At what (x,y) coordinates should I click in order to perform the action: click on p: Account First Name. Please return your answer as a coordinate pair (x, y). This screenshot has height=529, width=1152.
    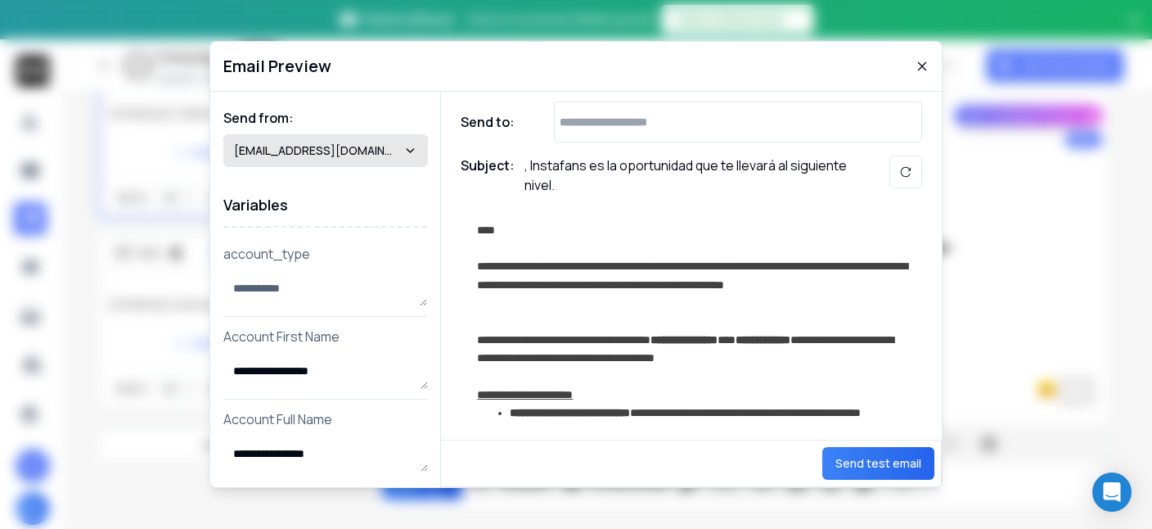
    Looking at the image, I should click on (325, 336).